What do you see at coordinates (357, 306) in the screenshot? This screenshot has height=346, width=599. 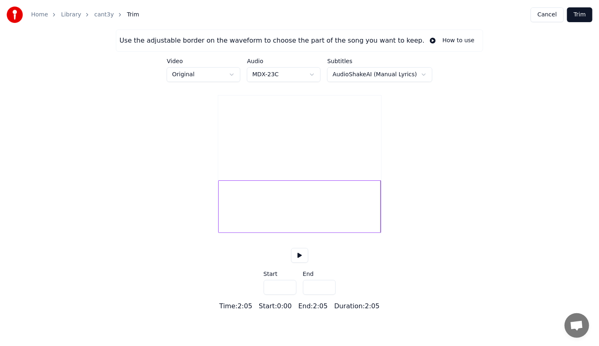 I see `div: Duration : 2:05` at bounding box center [357, 306].